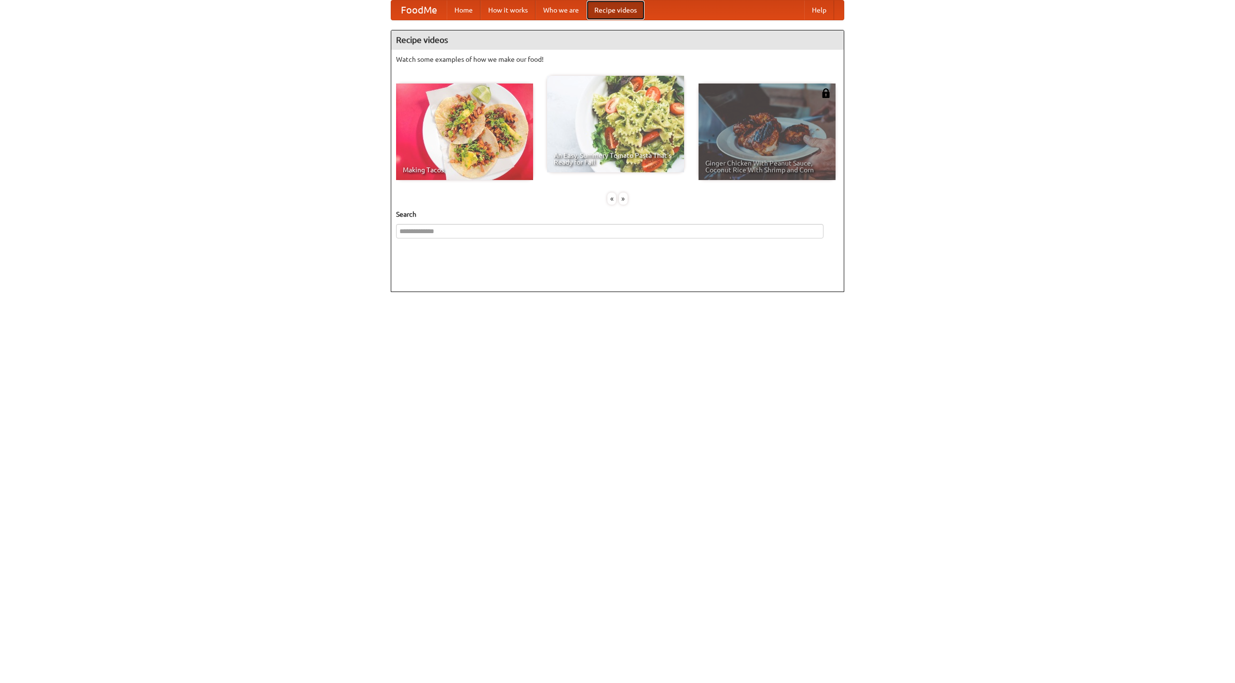  I want to click on a: Recipe videos, so click(616, 10).